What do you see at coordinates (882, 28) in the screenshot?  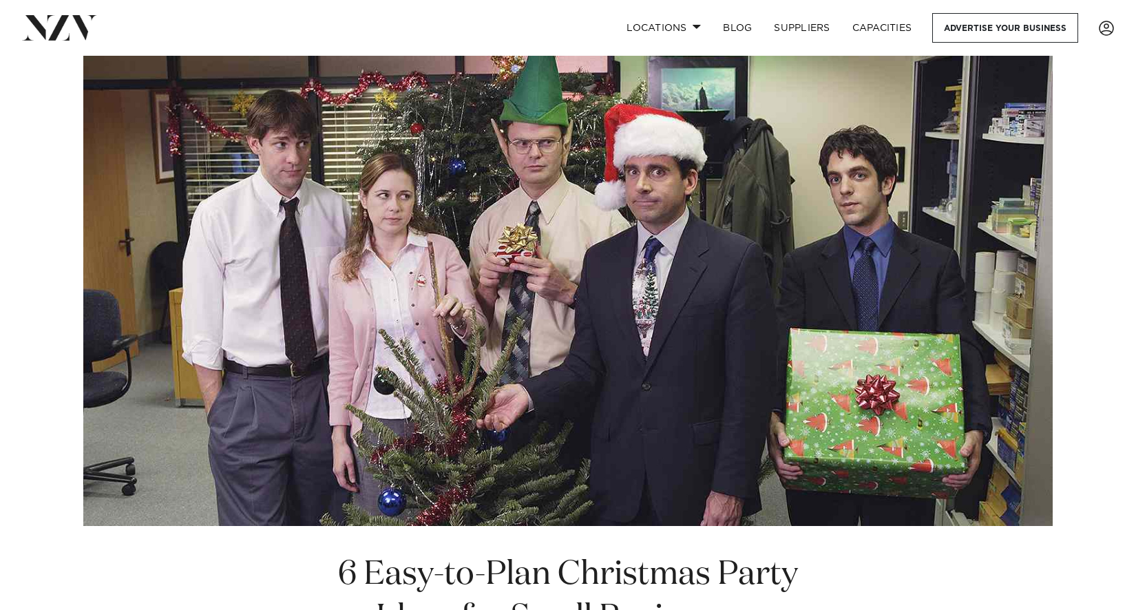 I see `a: Capacities` at bounding box center [882, 28].